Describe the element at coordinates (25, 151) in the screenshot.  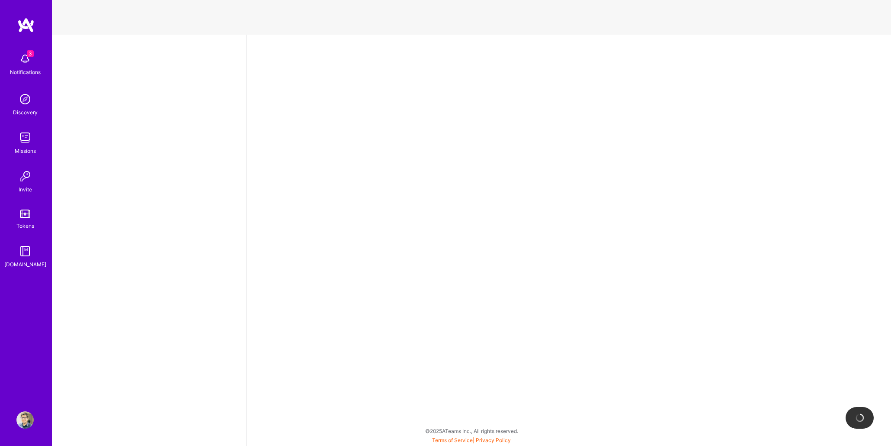
I see `div: Missions` at that location.